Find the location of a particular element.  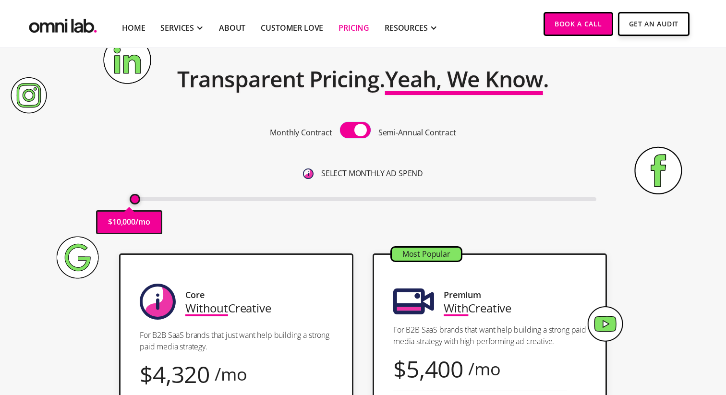

a: About is located at coordinates (232, 28).